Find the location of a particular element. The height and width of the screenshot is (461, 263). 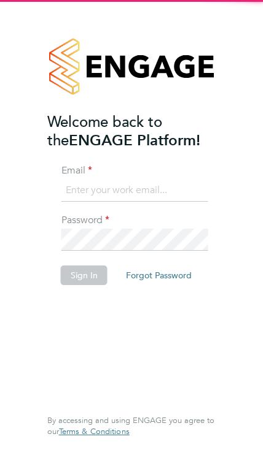

span: By accessing and using ENGAGE you agree to our is located at coordinates (131, 426).